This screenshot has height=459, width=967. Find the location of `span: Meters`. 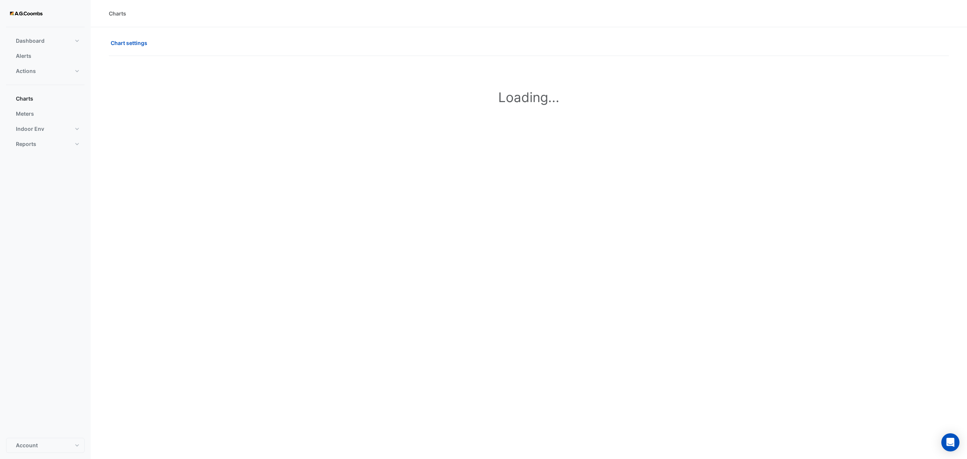

span: Meters is located at coordinates (25, 114).